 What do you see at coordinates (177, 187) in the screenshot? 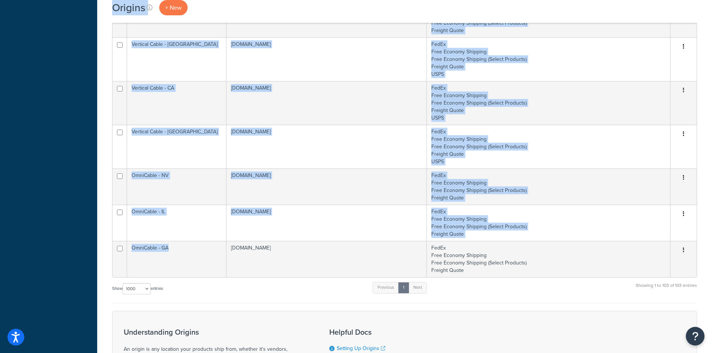
I see `td: OmniCable - NV` at bounding box center [177, 187].